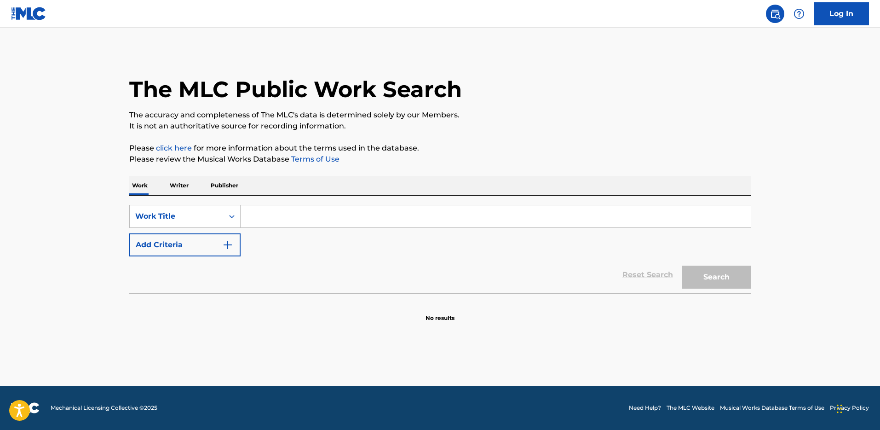 The image size is (880, 430). What do you see at coordinates (25, 407) in the screenshot?
I see `img: logo` at bounding box center [25, 407].